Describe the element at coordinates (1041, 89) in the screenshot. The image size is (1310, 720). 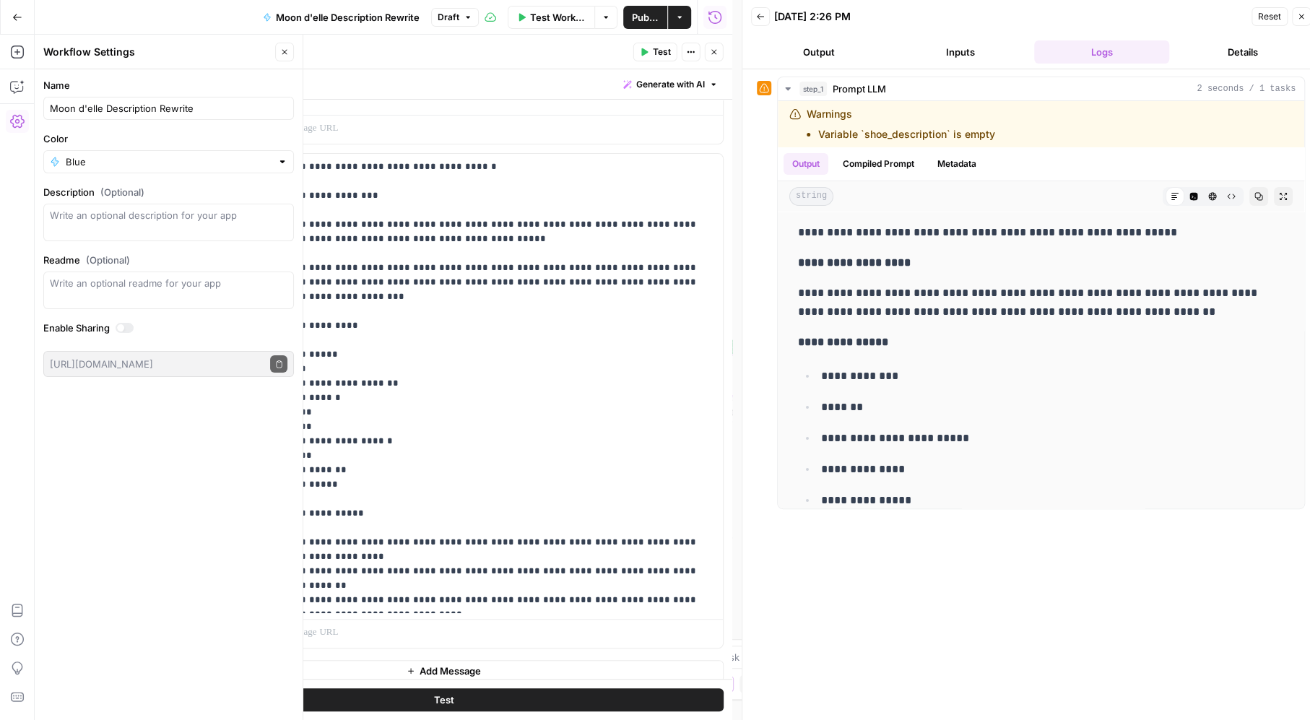
I see `button: 2 seconds / 1 tasks` at that location.